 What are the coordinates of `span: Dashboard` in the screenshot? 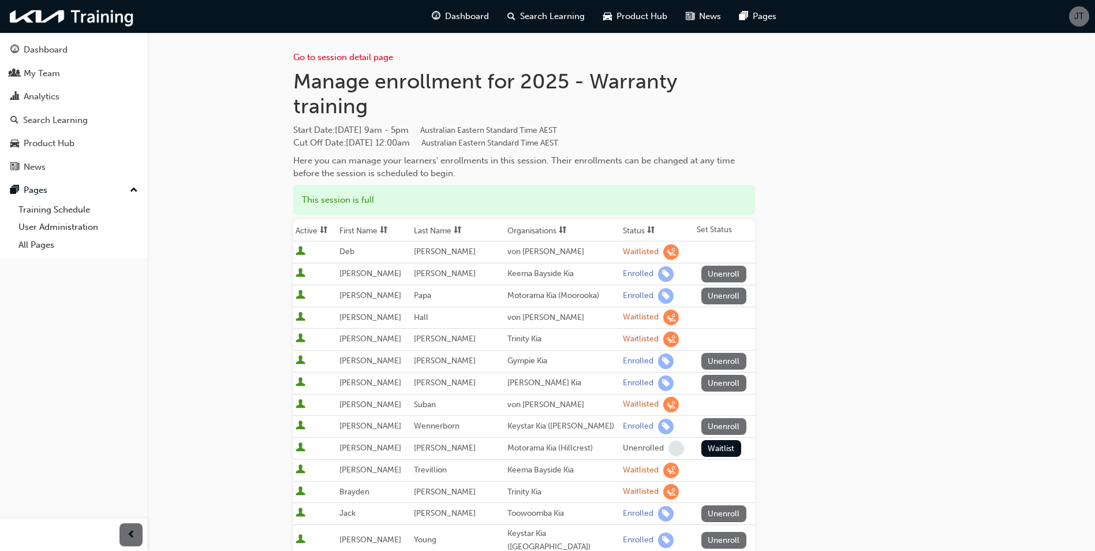 It's located at (467, 16).